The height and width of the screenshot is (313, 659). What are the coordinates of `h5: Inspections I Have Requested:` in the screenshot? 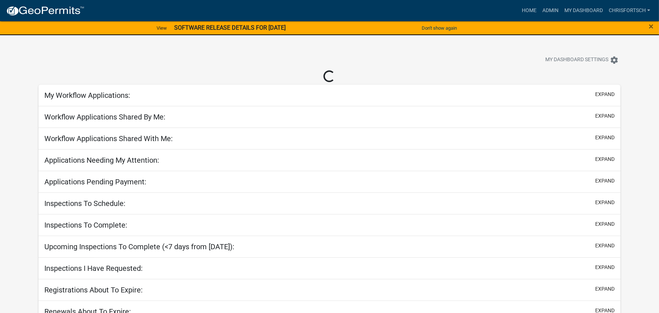 It's located at (93, 268).